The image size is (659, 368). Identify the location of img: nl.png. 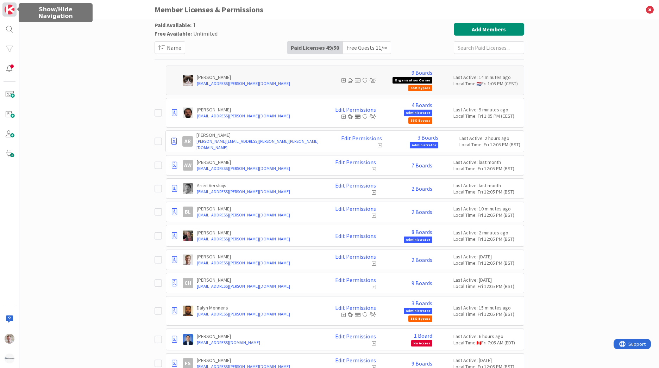
(479, 84).